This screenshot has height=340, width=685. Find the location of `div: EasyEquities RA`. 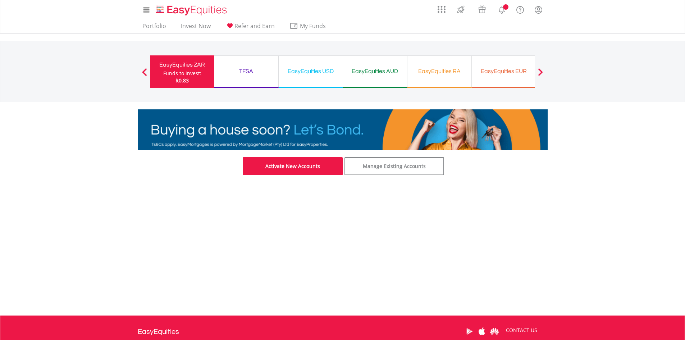

div: EasyEquities RA is located at coordinates (439, 71).